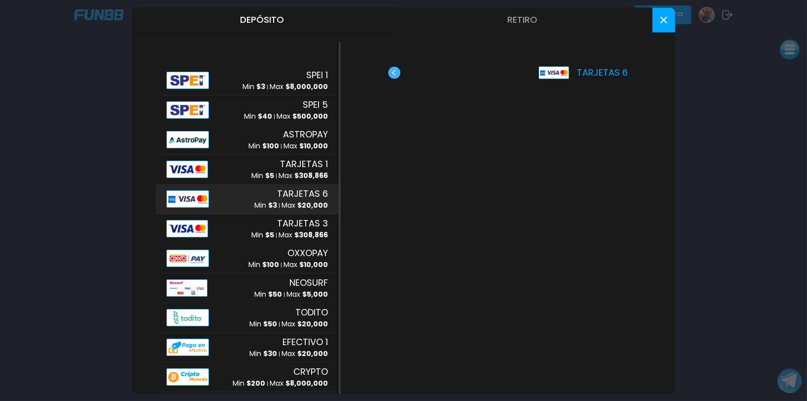  Describe the element at coordinates (312, 312) in the screenshot. I see `span: TODITO` at that location.